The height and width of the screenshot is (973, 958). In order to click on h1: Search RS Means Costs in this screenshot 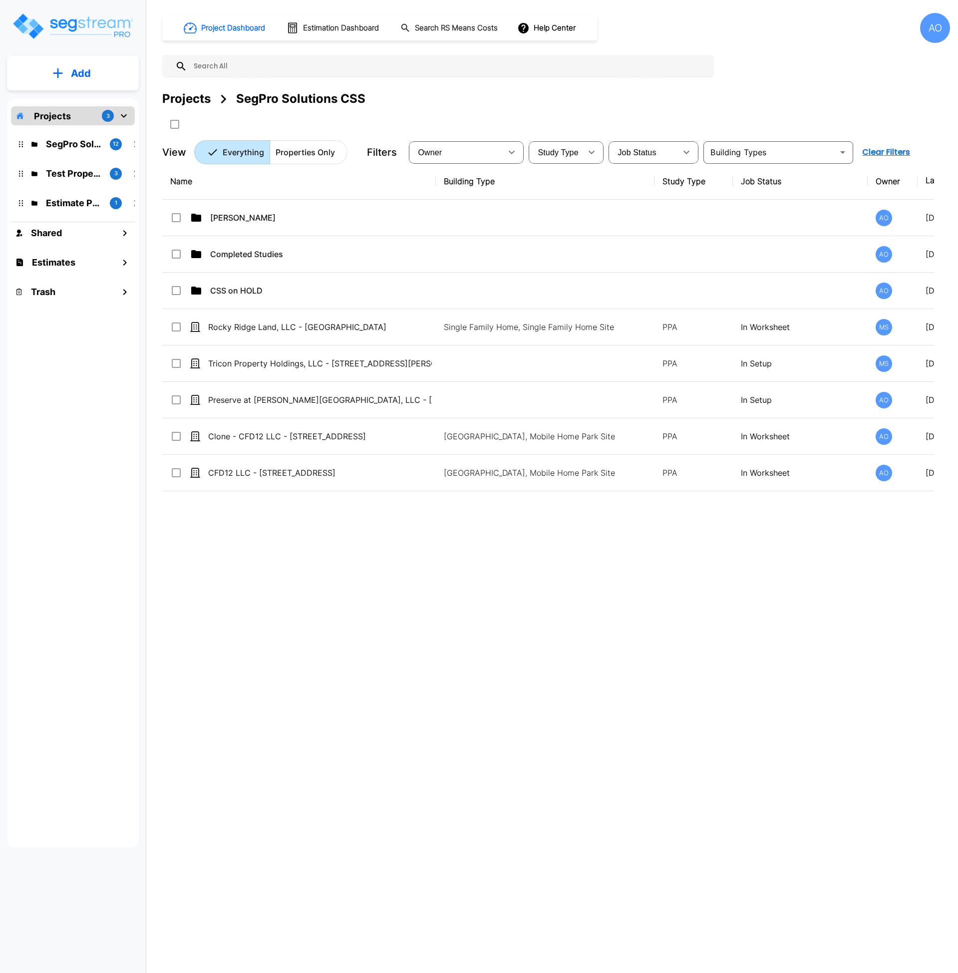, I will do `click(456, 28)`.